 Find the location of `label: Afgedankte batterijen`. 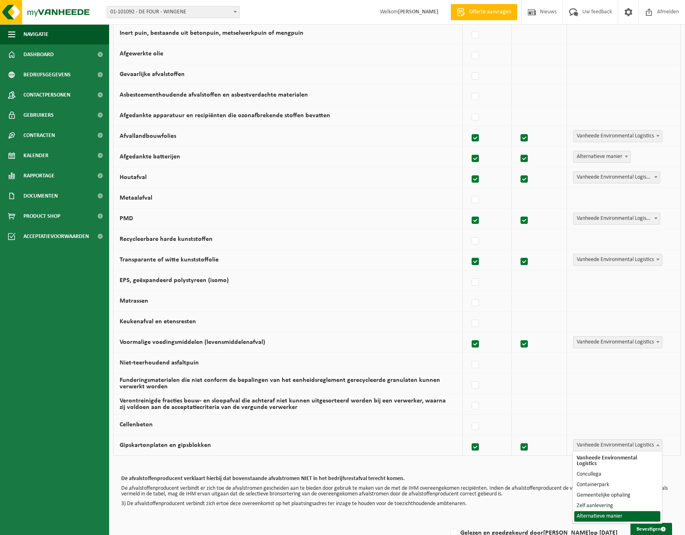

label: Afgedankte batterijen is located at coordinates (150, 157).